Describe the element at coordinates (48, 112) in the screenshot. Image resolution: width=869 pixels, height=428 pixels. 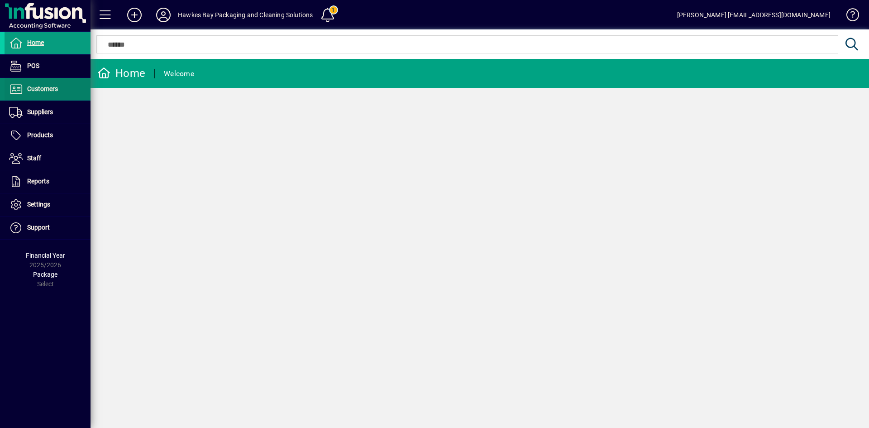
I see `a: Suppliers` at that location.